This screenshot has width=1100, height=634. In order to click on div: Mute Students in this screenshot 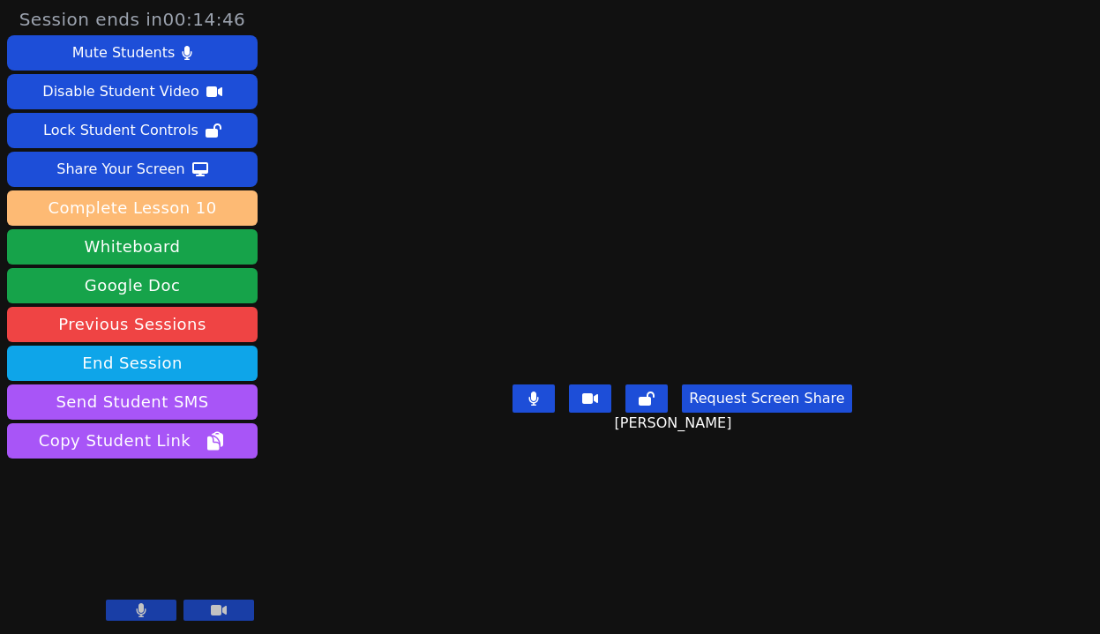, I will do `click(124, 53)`.